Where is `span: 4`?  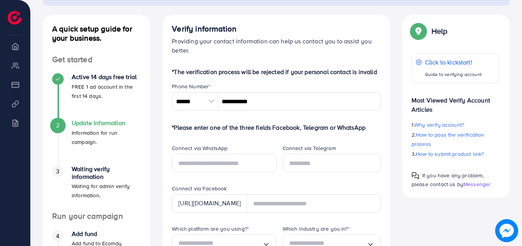
span: 4 is located at coordinates (58, 236).